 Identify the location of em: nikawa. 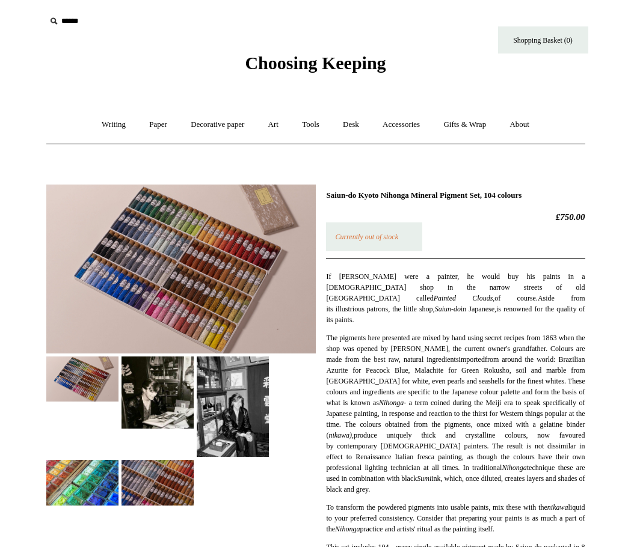
(558, 508).